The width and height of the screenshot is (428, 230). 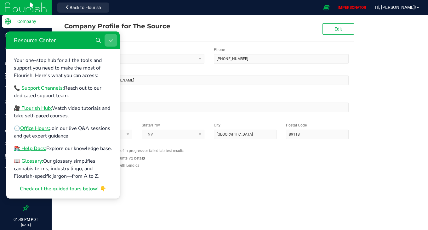 I want to click on b: 🎥 Flourish Hub:, so click(x=26, y=77).